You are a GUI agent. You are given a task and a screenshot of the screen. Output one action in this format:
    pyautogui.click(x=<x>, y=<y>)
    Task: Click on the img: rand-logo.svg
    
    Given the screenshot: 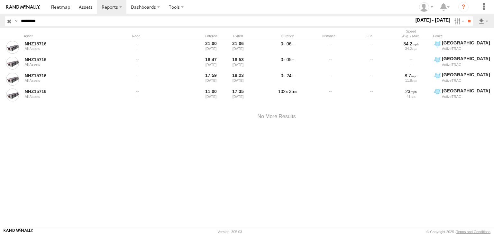 What is the action you would take?
    pyautogui.click(x=23, y=7)
    